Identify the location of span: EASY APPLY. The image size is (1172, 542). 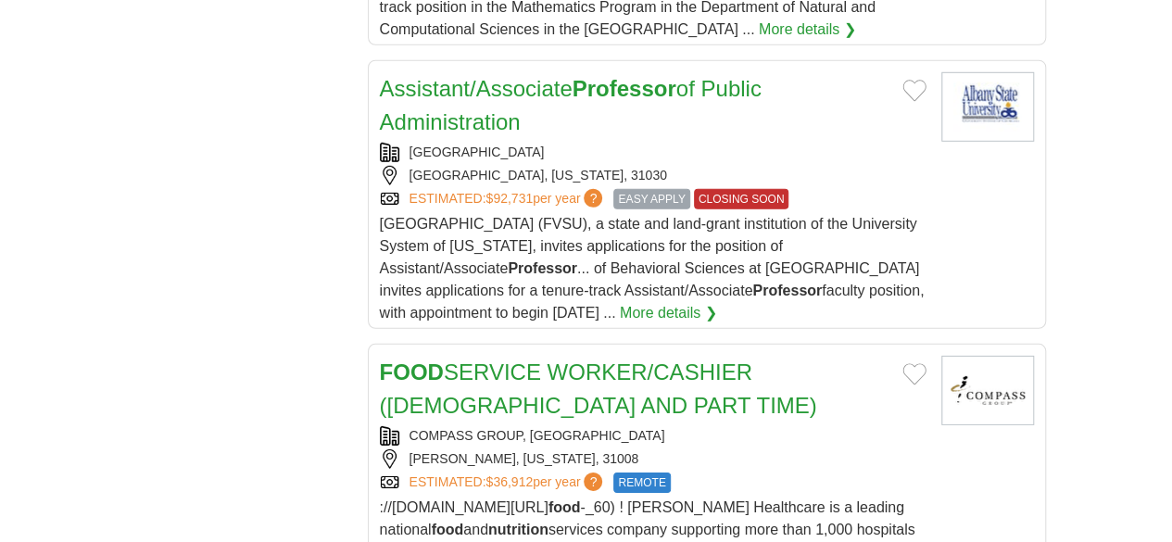
(651, 199).